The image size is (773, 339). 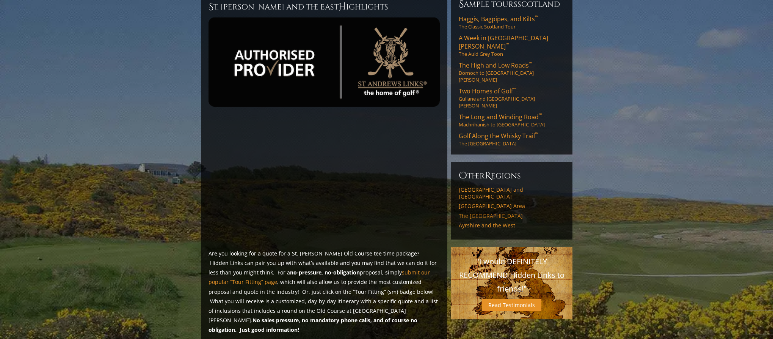 I want to click on p: "I would DEFINITELY RECOMMEND Hidden Links to friends!", so click(x=512, y=275).